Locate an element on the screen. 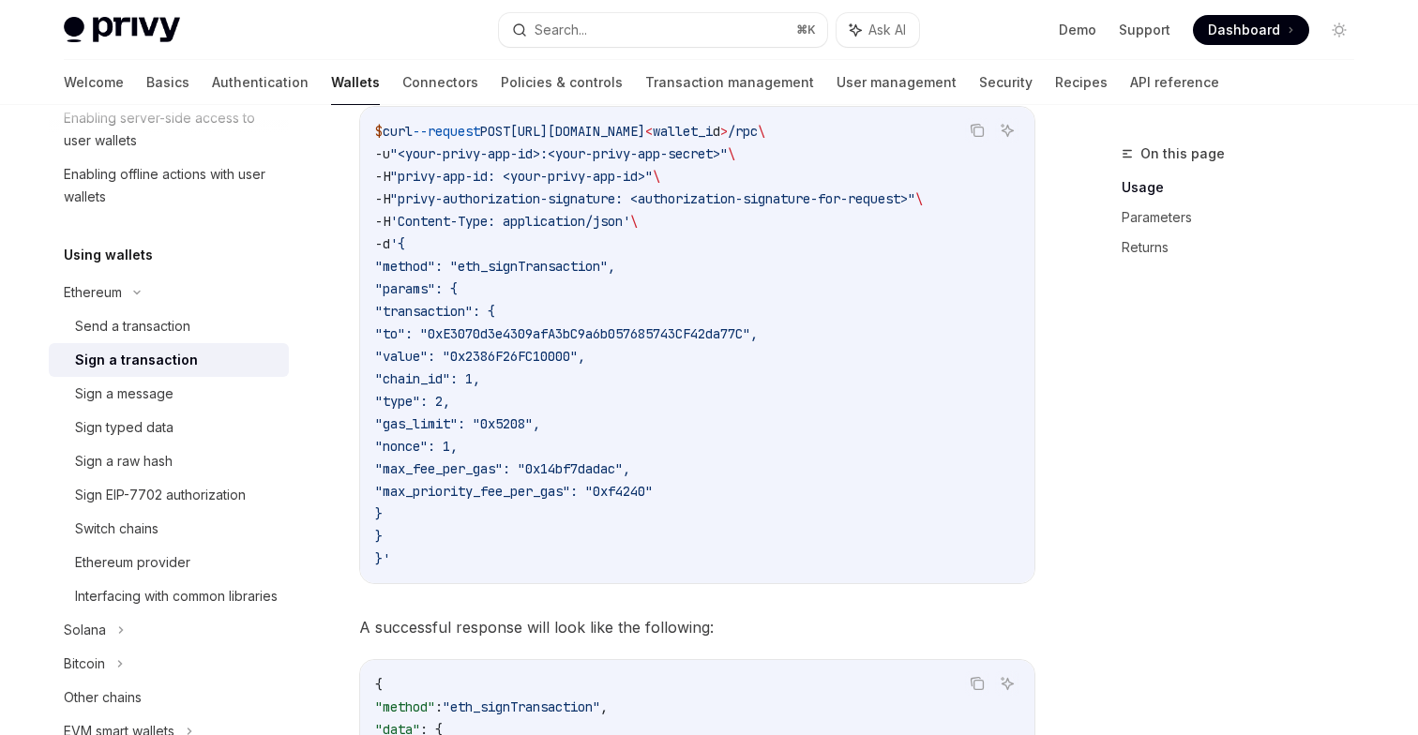  span: ⌘ K is located at coordinates (806, 30).